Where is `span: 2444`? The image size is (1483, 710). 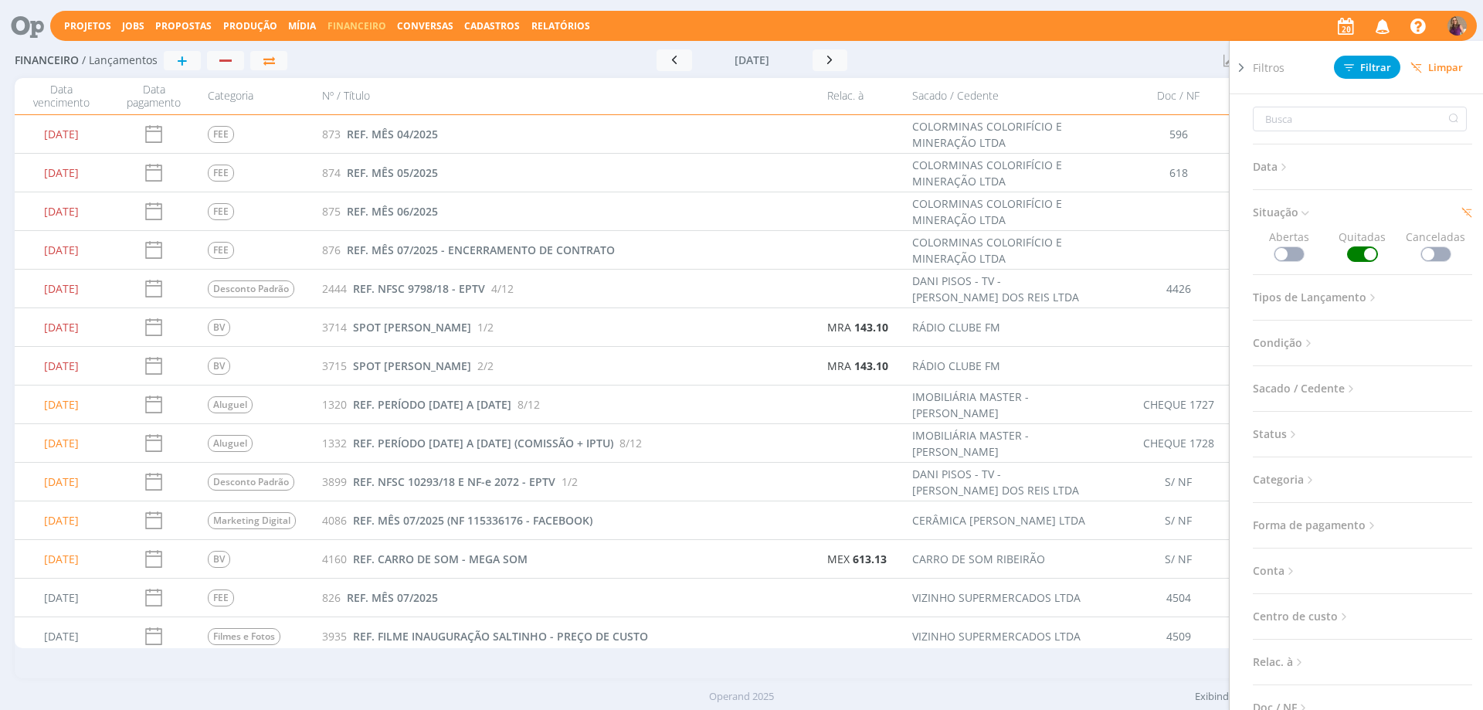
span: 2444 is located at coordinates (334, 288).